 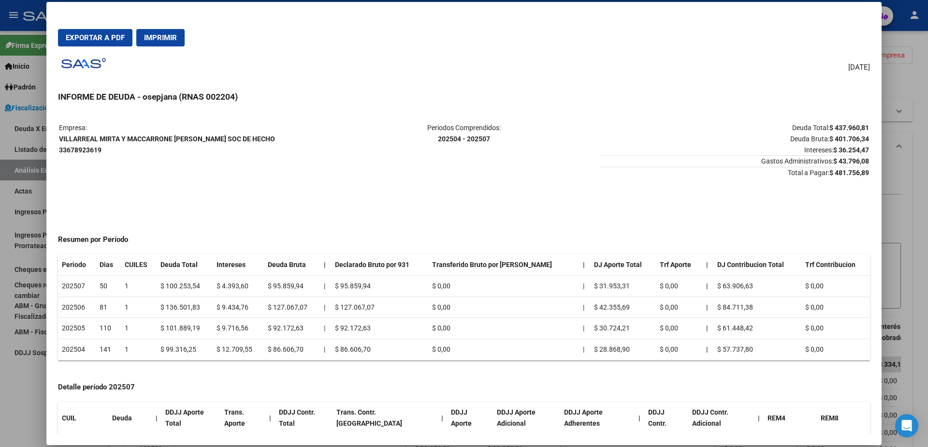 I want to click on td: $ 30.724,21, so click(x=623, y=328).